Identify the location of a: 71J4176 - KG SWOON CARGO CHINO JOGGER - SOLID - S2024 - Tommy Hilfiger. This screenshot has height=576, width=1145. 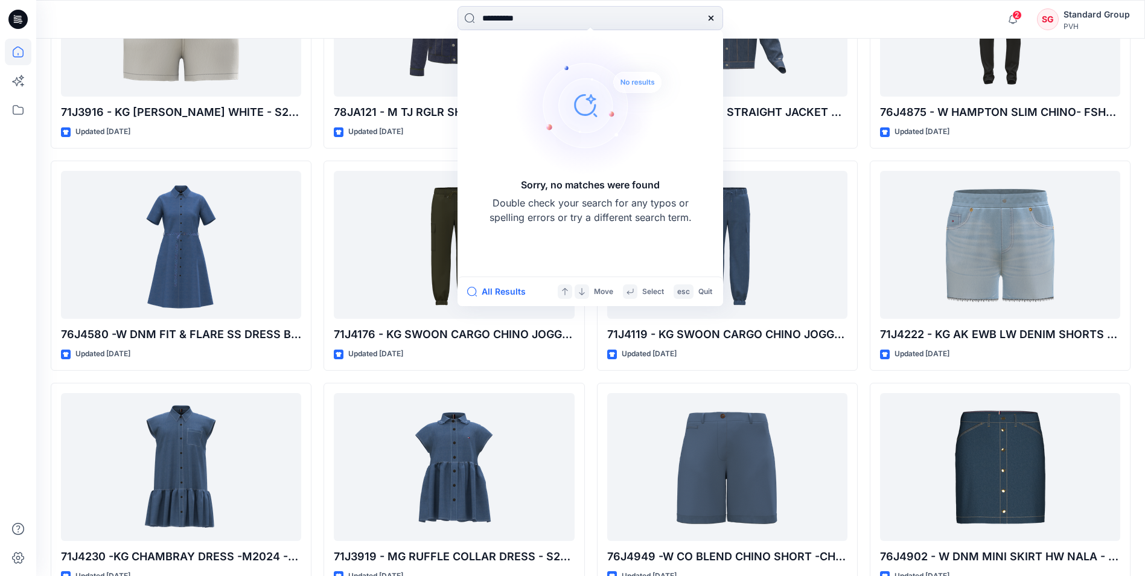
(454, 244).